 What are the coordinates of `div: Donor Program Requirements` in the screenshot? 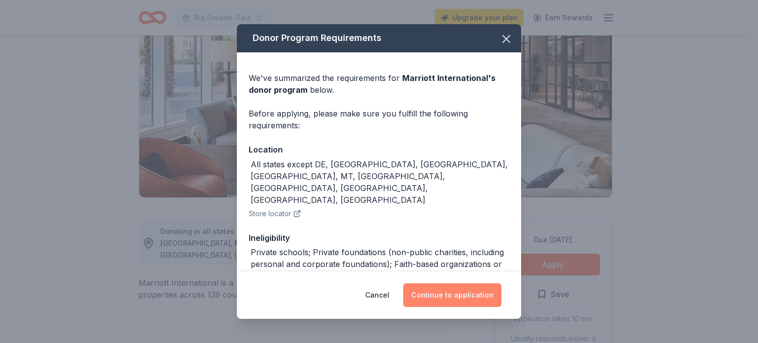 It's located at (379, 38).